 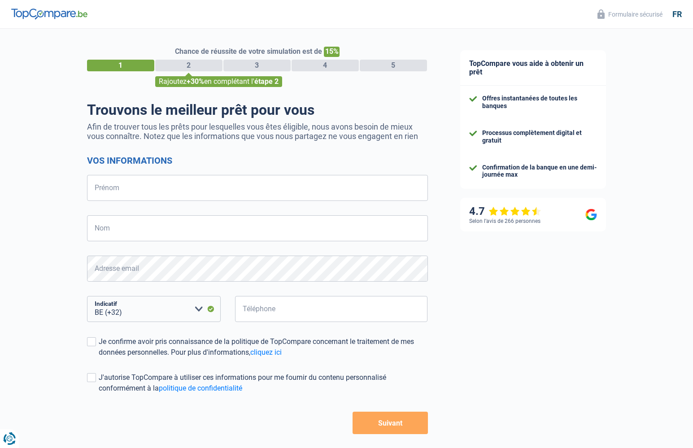 What do you see at coordinates (121, 65) in the screenshot?
I see `div: 1` at bounding box center [121, 65].